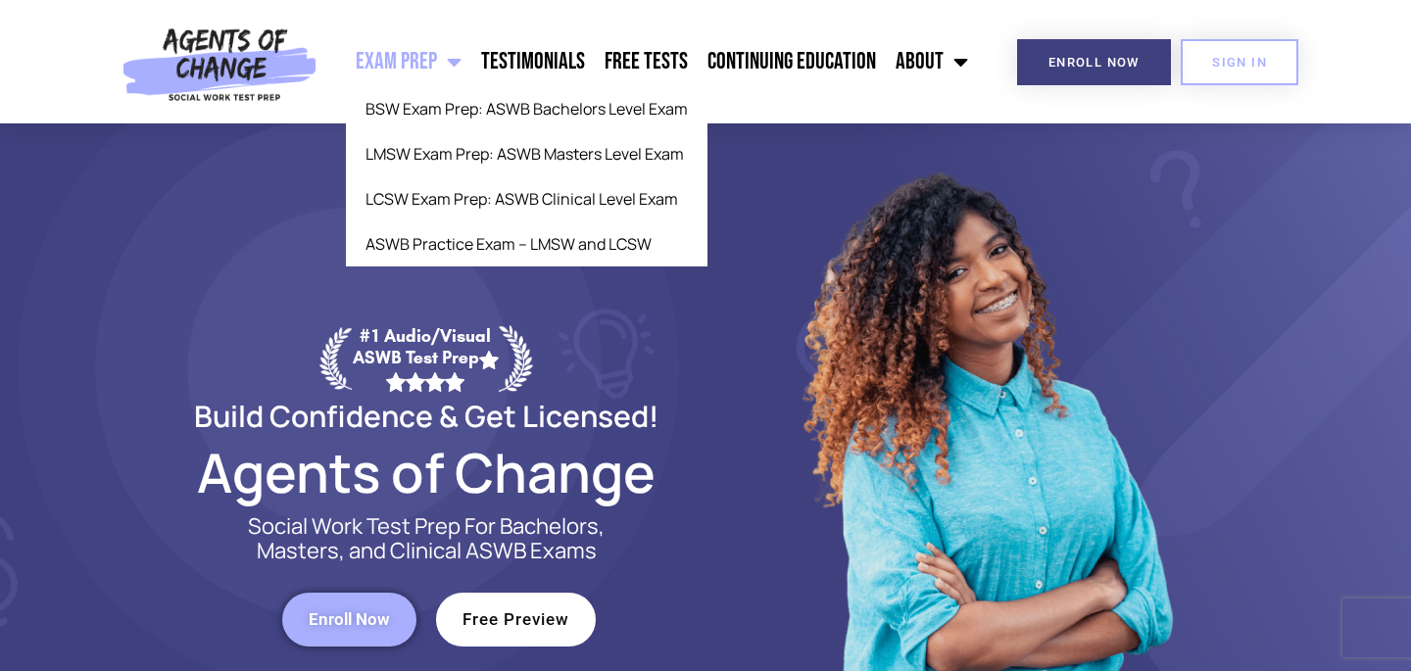  I want to click on h2: Build Confidence & Get Licensed!, so click(426, 415).